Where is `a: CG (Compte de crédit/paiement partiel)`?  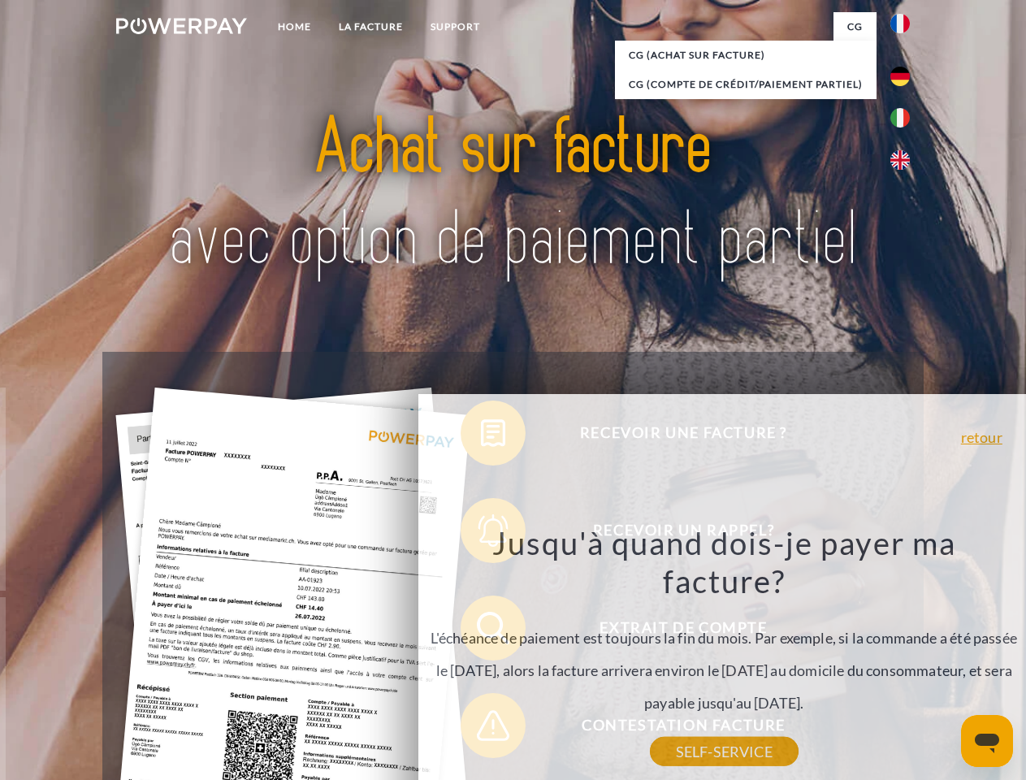 a: CG (Compte de crédit/paiement partiel) is located at coordinates (746, 84).